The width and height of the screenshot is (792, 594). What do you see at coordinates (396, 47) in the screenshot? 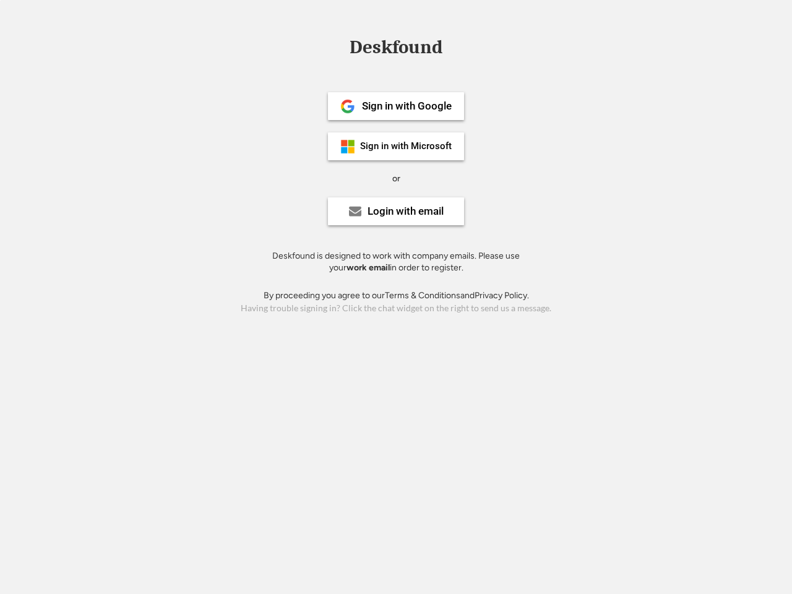
I see `div: Deskfound` at bounding box center [396, 47].